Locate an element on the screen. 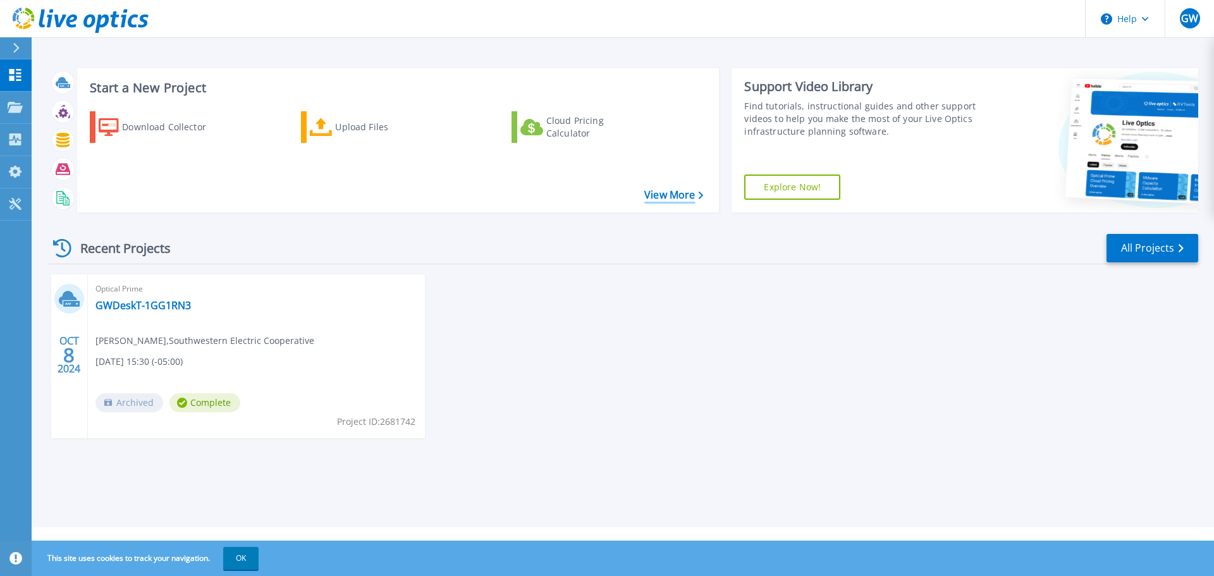 This screenshot has height=576, width=1214. div: Upload Files is located at coordinates (386, 127).